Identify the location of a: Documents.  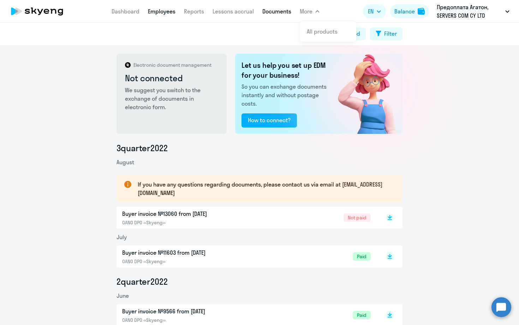
(277, 11).